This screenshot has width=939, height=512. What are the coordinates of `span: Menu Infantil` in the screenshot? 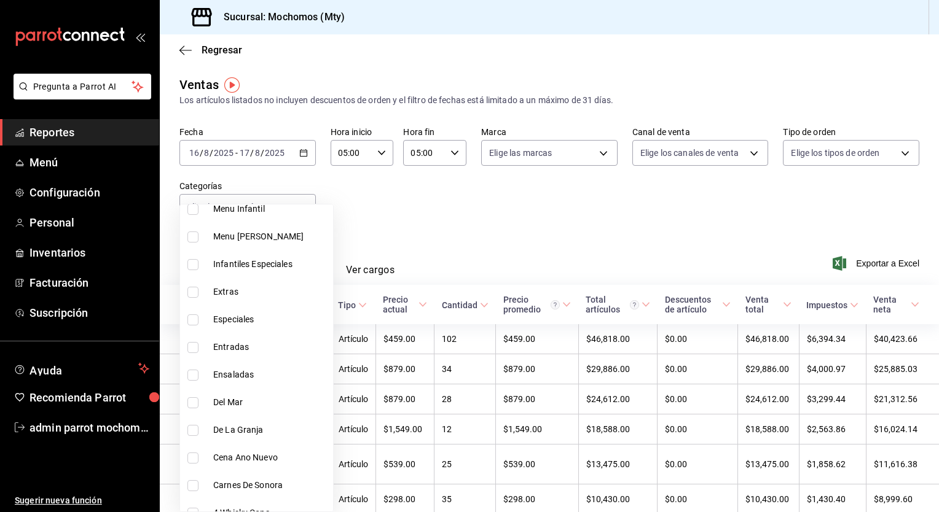 It's located at (270, 209).